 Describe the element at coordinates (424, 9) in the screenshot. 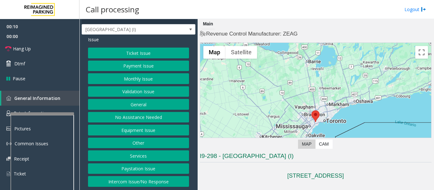

I see `img: logout` at that location.